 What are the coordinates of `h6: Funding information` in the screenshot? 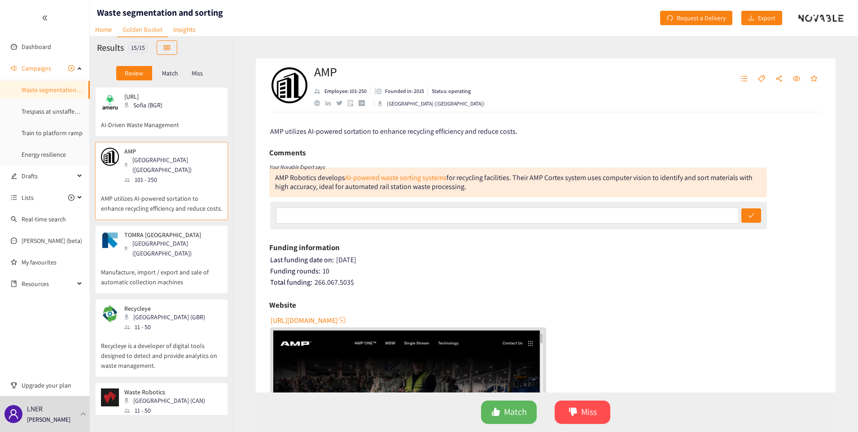 It's located at (304, 247).